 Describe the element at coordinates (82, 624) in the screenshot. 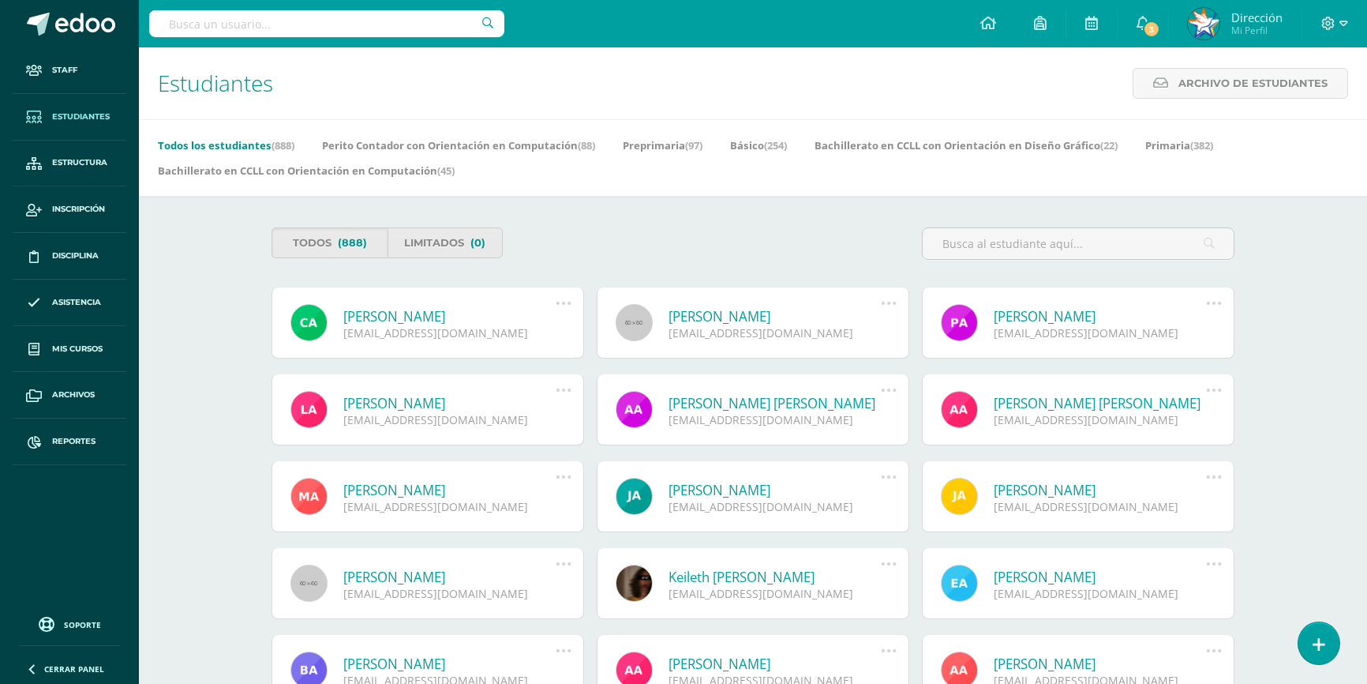

I see `span: Soporte` at that location.